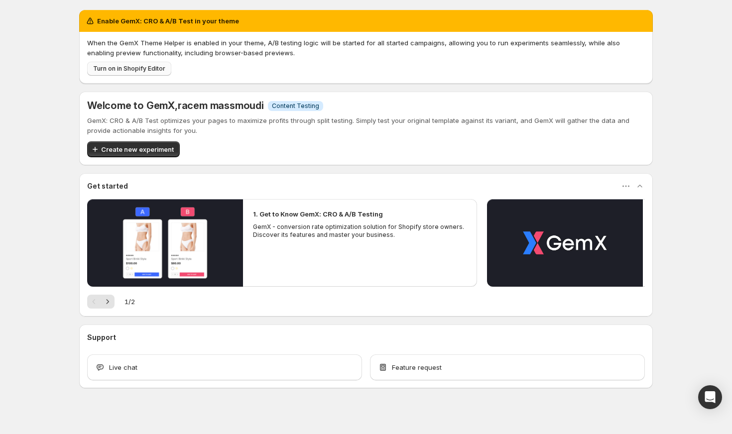 The image size is (732, 434). Describe the element at coordinates (133, 149) in the screenshot. I see `button: Create new experiment` at that location.